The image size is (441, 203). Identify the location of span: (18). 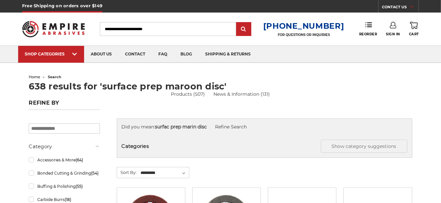
(68, 199).